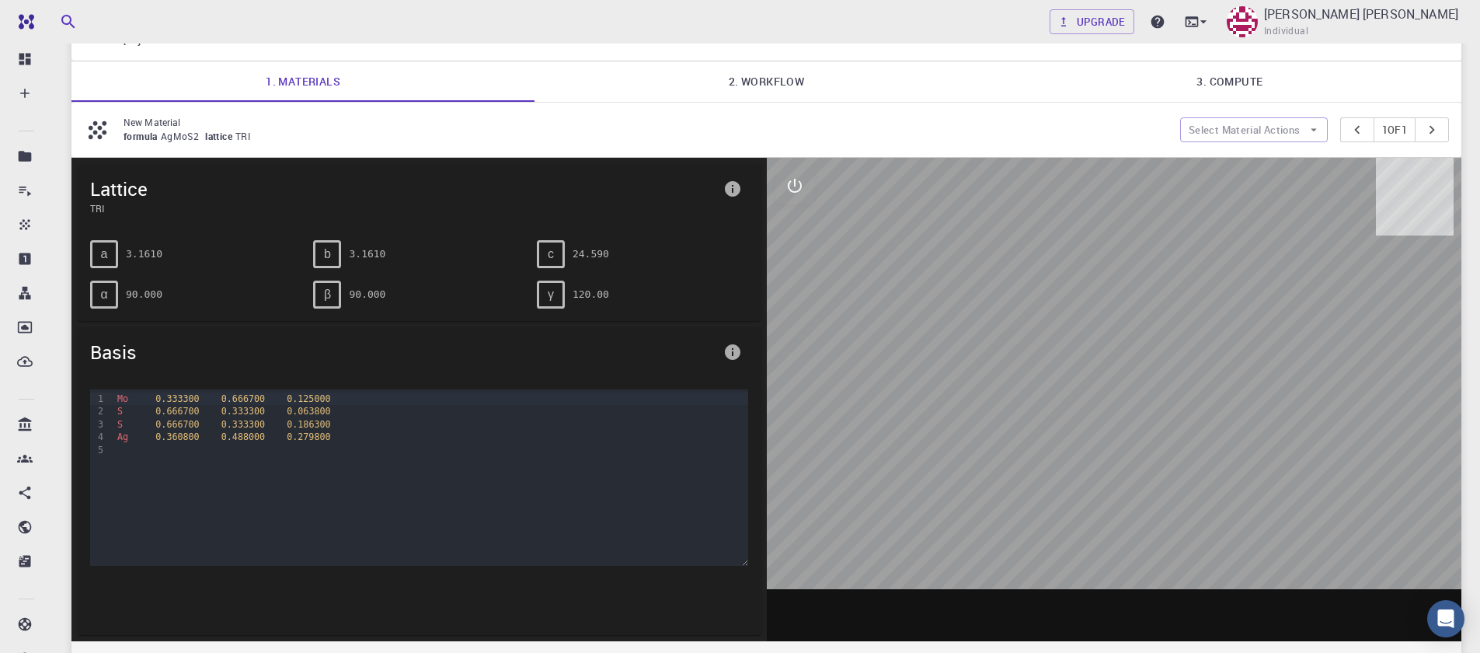 This screenshot has height=653, width=1480. What do you see at coordinates (308, 424) in the screenshot?
I see `span: 0.186300` at bounding box center [308, 424].